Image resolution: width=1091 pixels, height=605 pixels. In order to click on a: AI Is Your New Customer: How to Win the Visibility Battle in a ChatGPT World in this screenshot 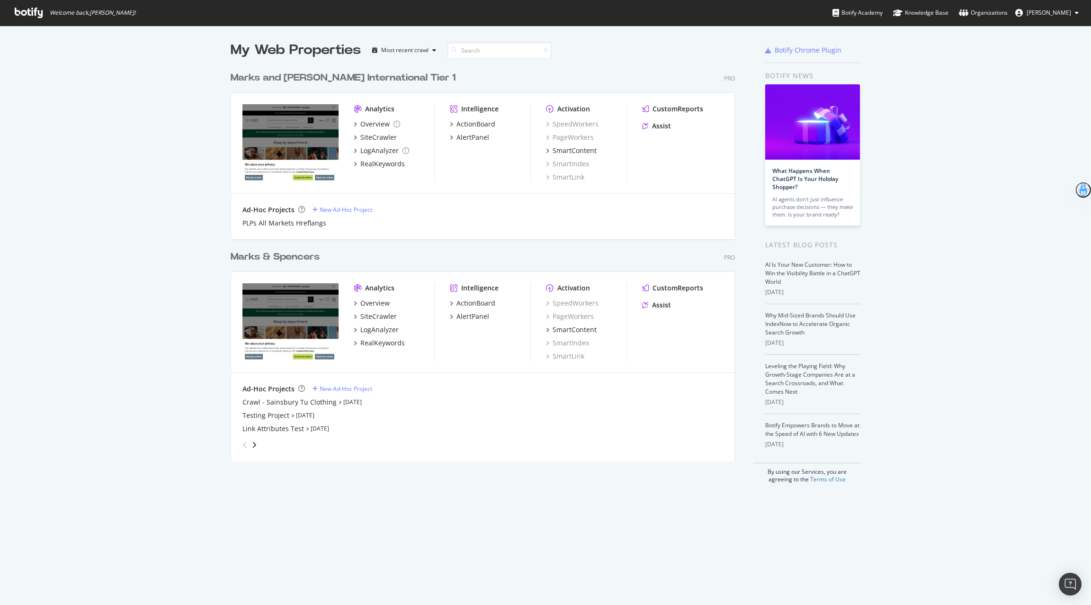, I will do `click(812, 273)`.